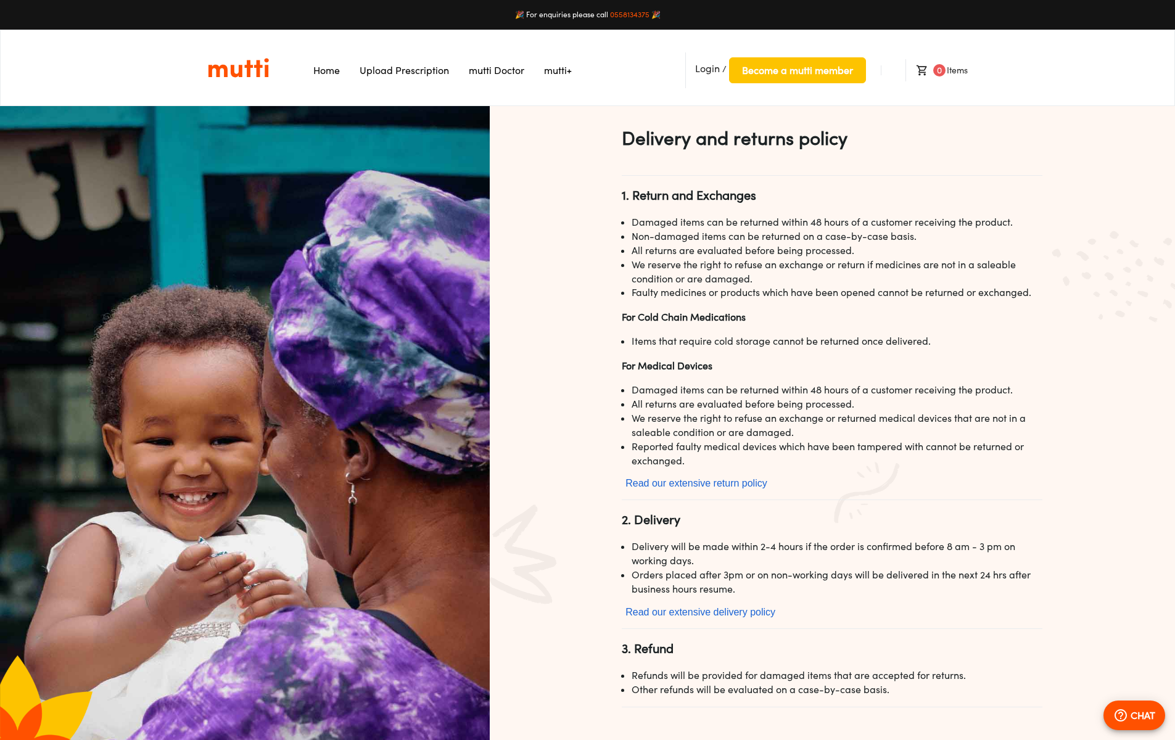 The height and width of the screenshot is (740, 1175). What do you see at coordinates (630, 14) in the screenshot?
I see `a: 0558134375` at bounding box center [630, 14].